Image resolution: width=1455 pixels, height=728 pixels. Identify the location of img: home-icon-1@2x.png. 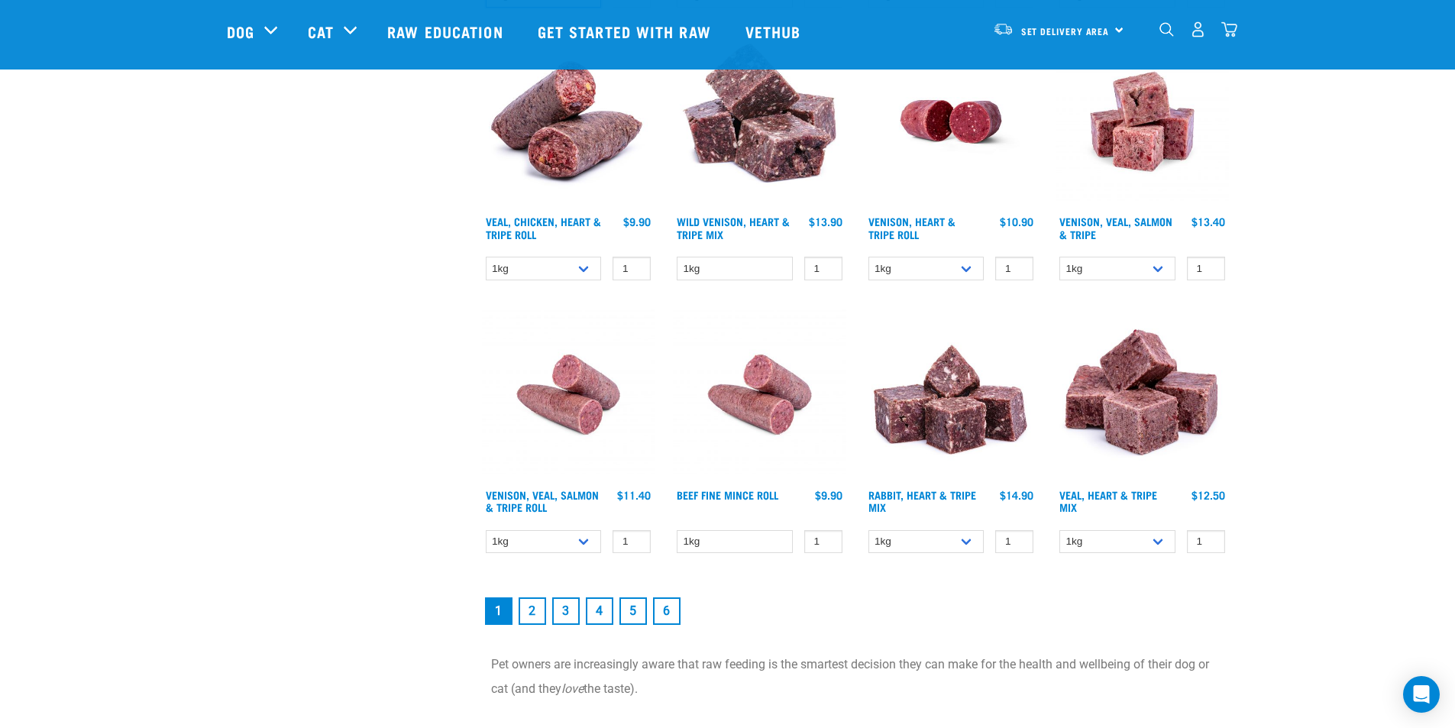
(1166, 29).